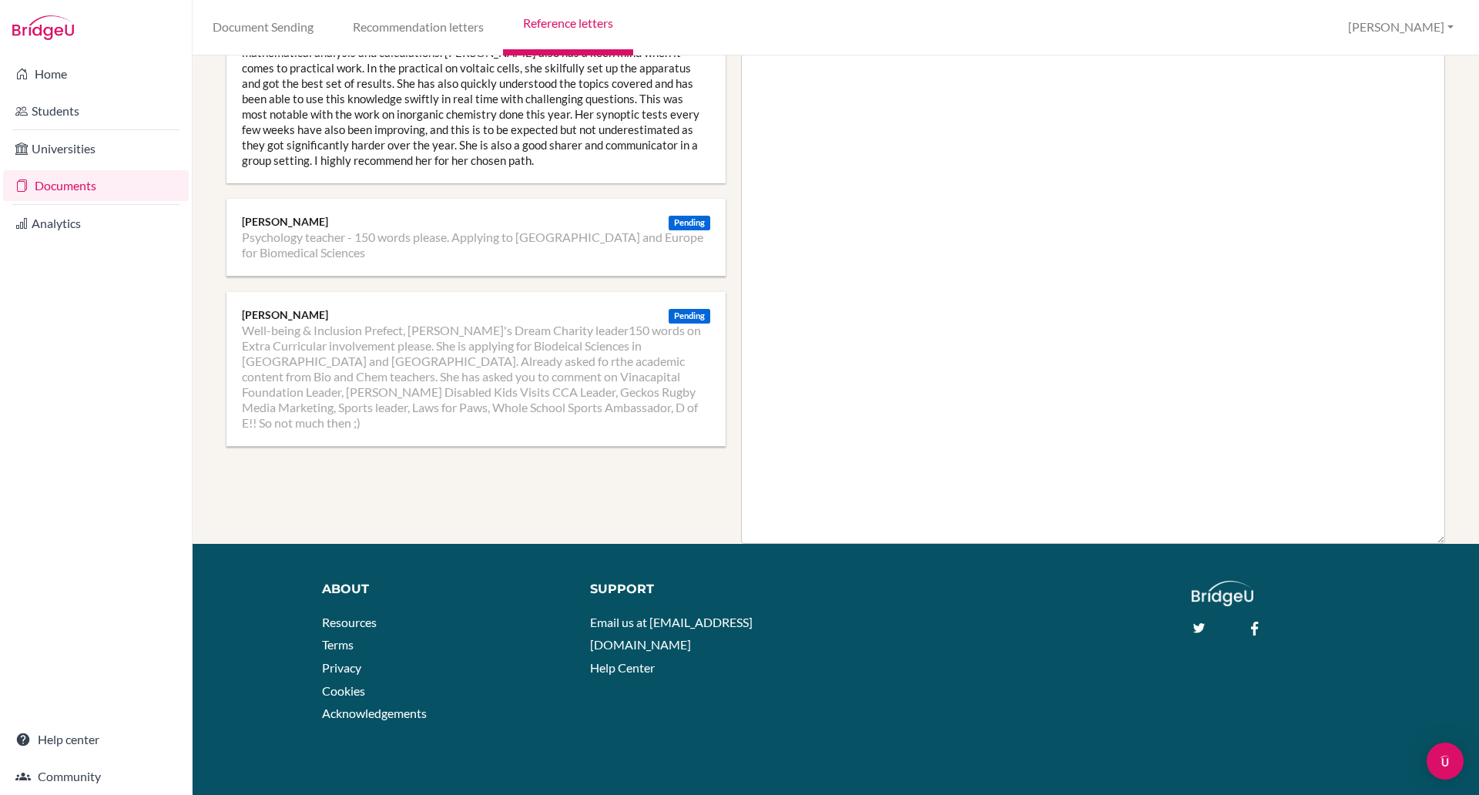  Describe the element at coordinates (374, 712) in the screenshot. I see `a: Acknowledgements` at that location.